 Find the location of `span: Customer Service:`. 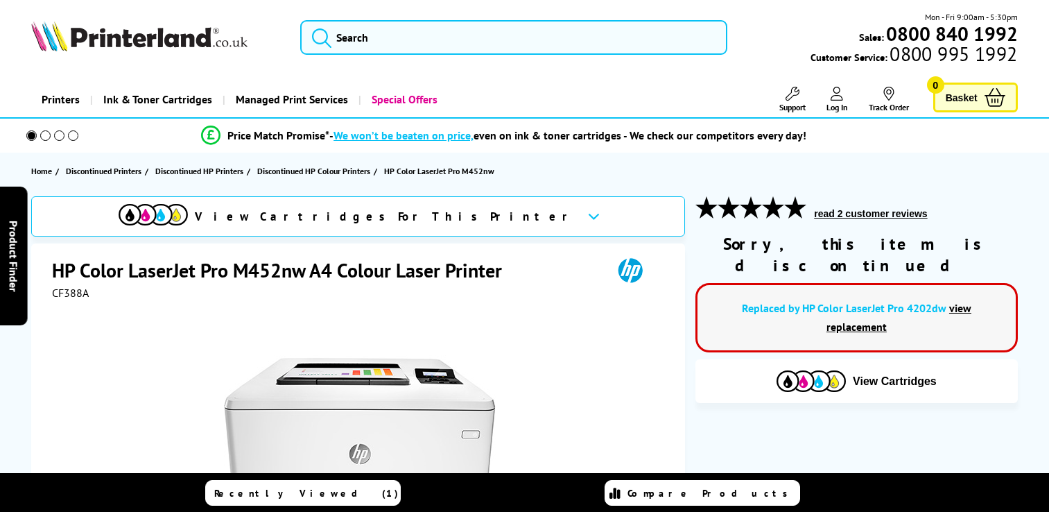

span: Customer Service: is located at coordinates (914, 55).